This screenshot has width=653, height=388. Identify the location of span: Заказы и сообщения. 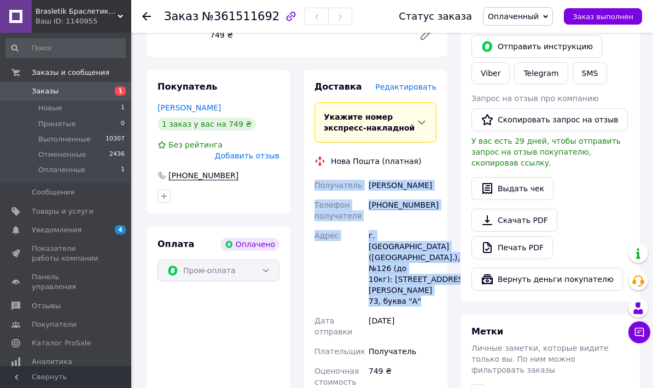
(71, 73).